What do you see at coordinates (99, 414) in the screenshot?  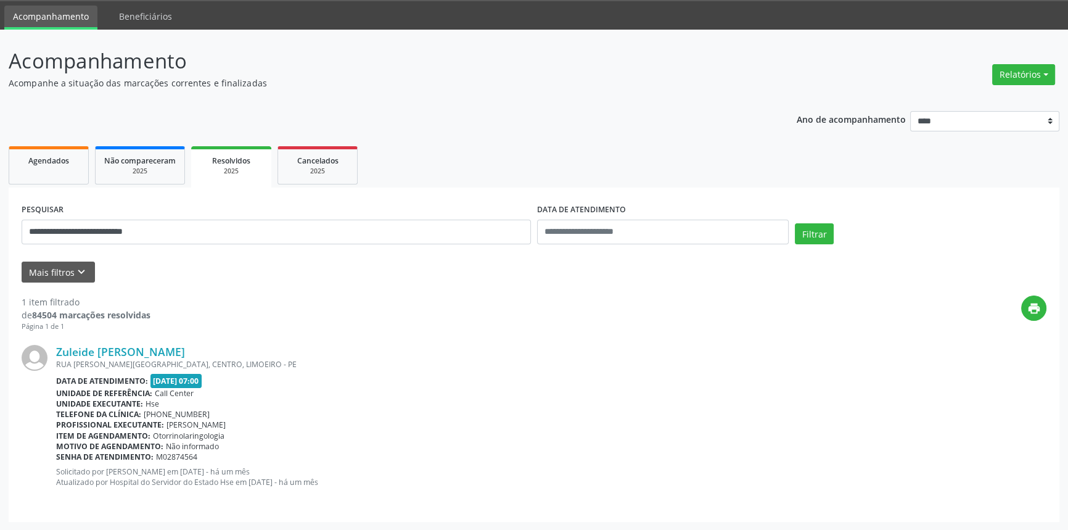 I see `b: Telefone da clínica:` at bounding box center [99, 414].